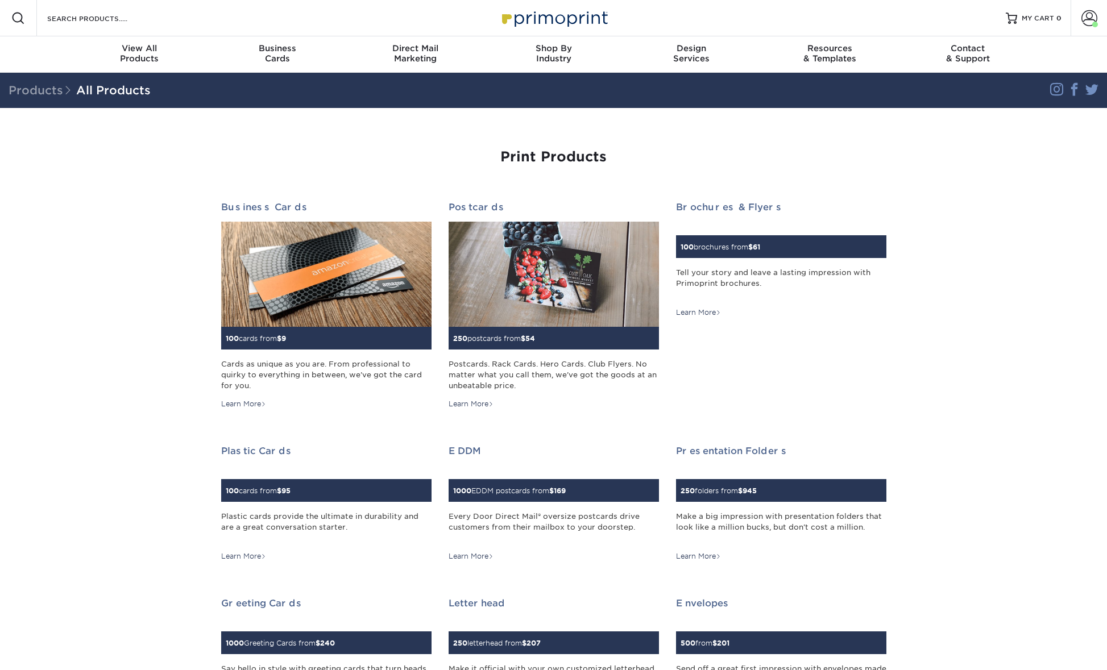  Describe the element at coordinates (284, 338) in the screenshot. I see `span: 9` at that location.